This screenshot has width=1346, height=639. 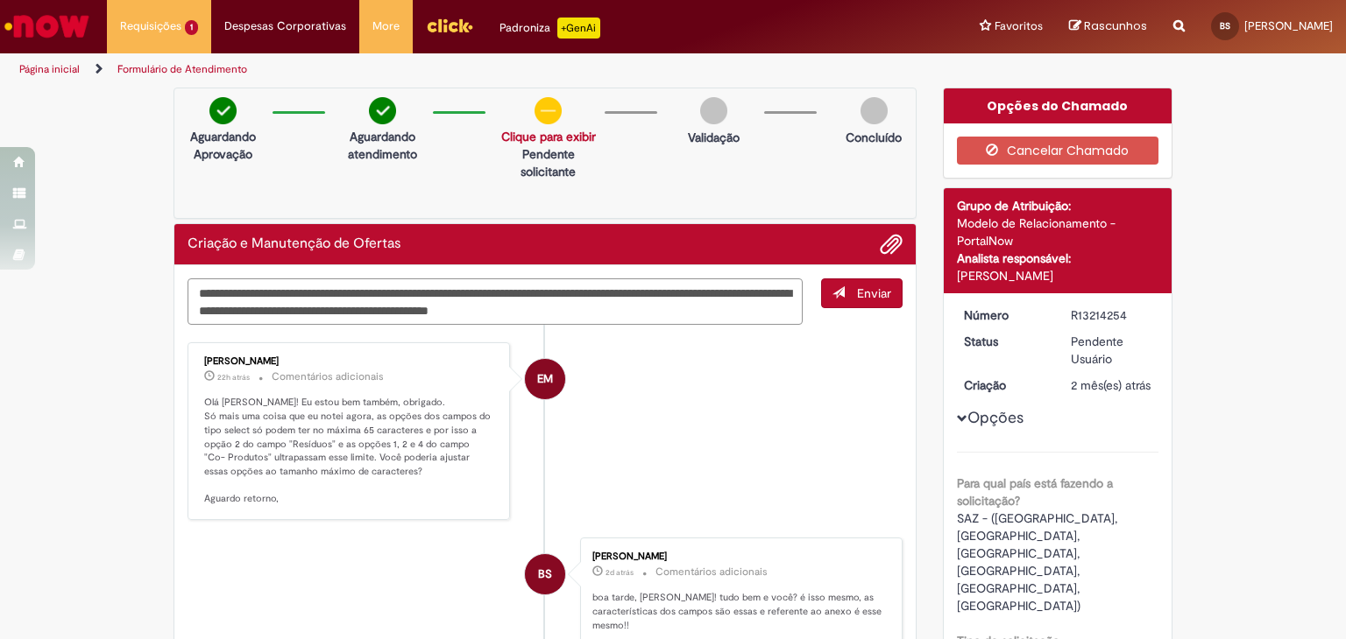 What do you see at coordinates (1115, 25) in the screenshot?
I see `span: Rascunhos` at bounding box center [1115, 25].